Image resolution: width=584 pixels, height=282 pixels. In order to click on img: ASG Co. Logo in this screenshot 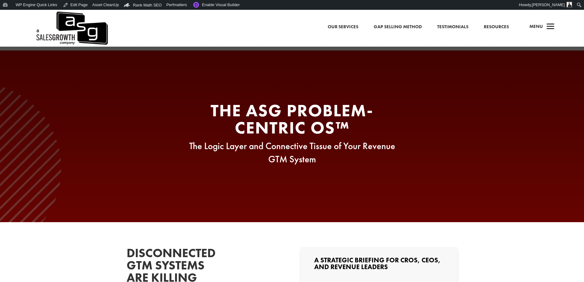, I will do `click(71, 28)`.